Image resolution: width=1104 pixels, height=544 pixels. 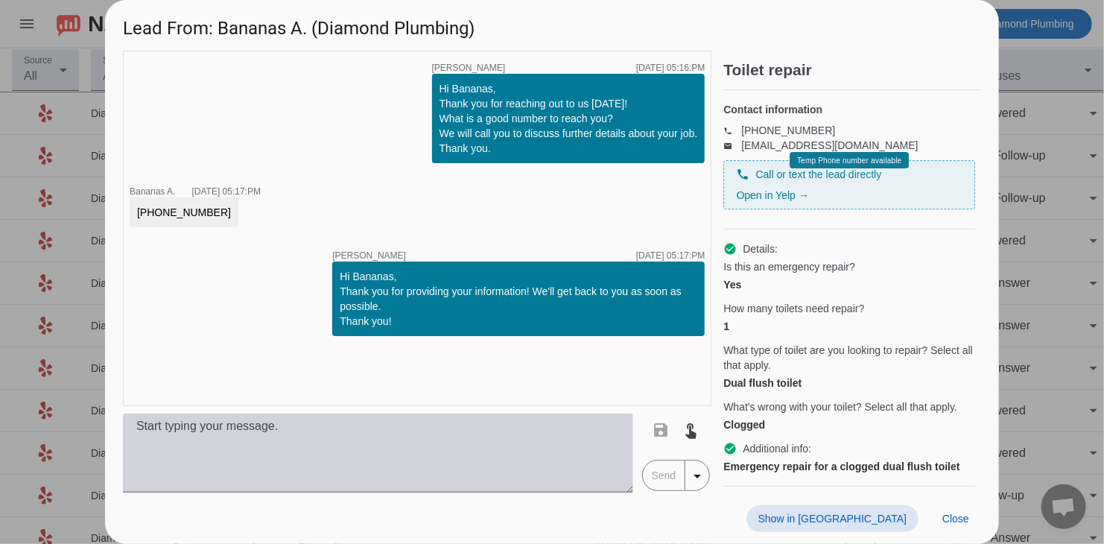 What do you see at coordinates (840, 407) in the screenshot?
I see `span: What's wrong with your toilet? Select all that apply.` at bounding box center [840, 407].